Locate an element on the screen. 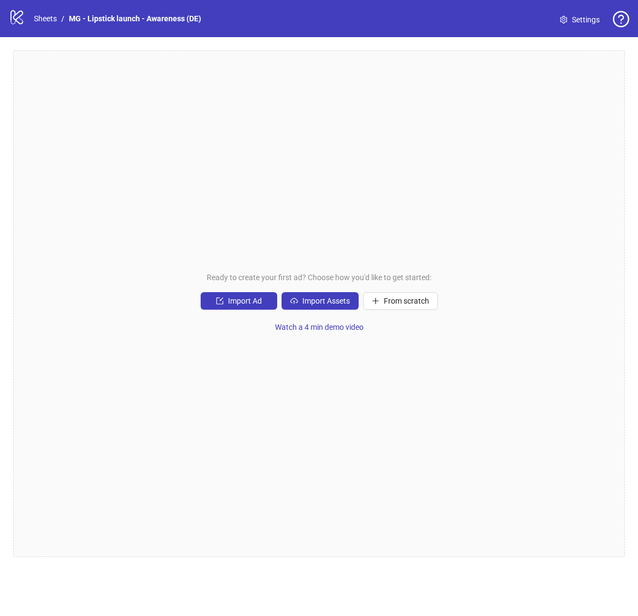 Image resolution: width=638 pixels, height=616 pixels. span: Watch a 4 min demo video is located at coordinates (319, 327).